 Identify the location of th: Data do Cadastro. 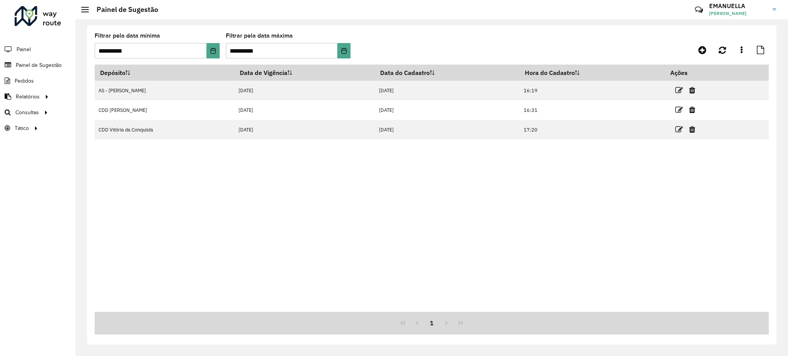
(447, 73).